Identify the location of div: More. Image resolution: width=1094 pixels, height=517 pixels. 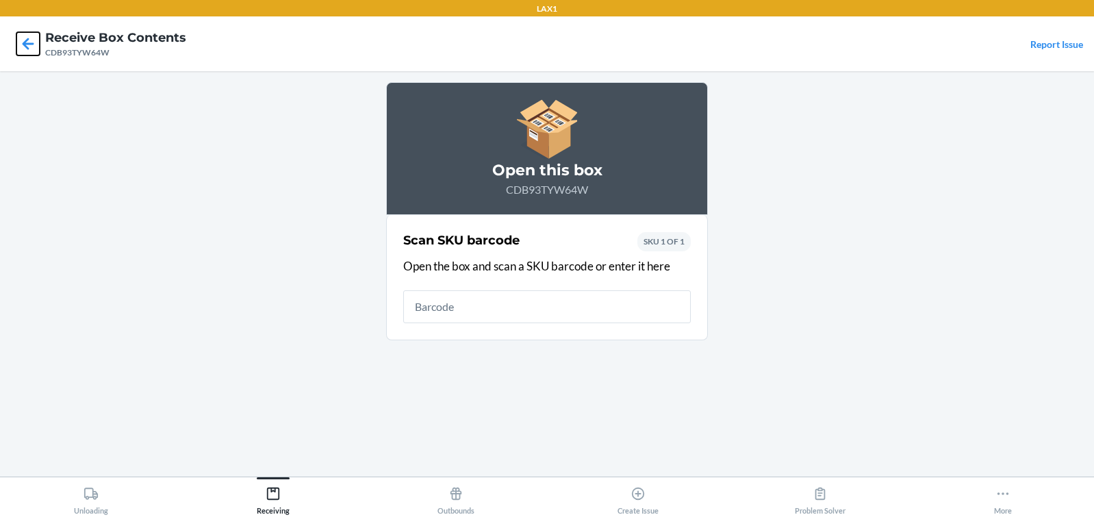
(1003, 498).